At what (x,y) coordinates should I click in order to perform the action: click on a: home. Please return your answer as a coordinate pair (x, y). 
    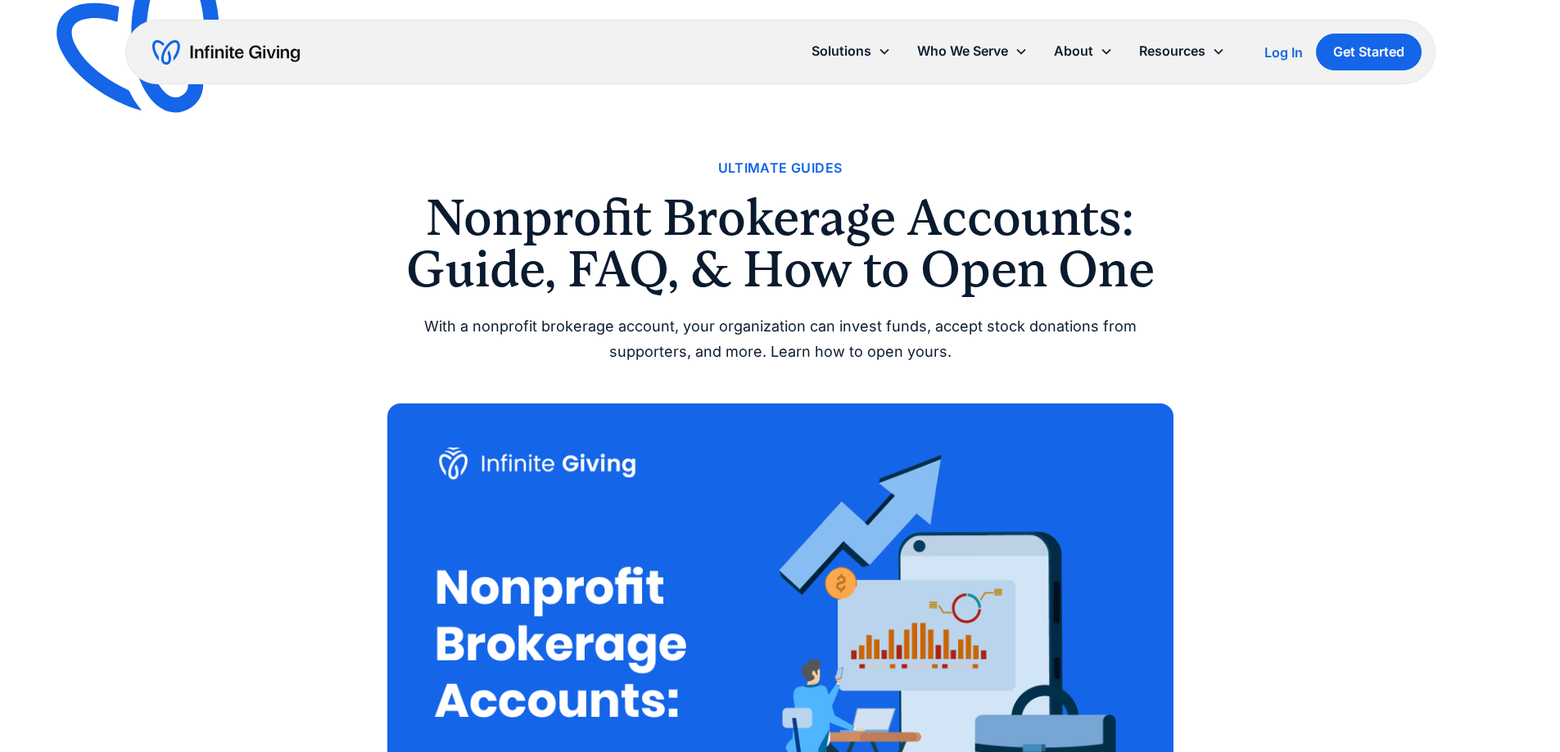
    Looking at the image, I should click on (226, 52).